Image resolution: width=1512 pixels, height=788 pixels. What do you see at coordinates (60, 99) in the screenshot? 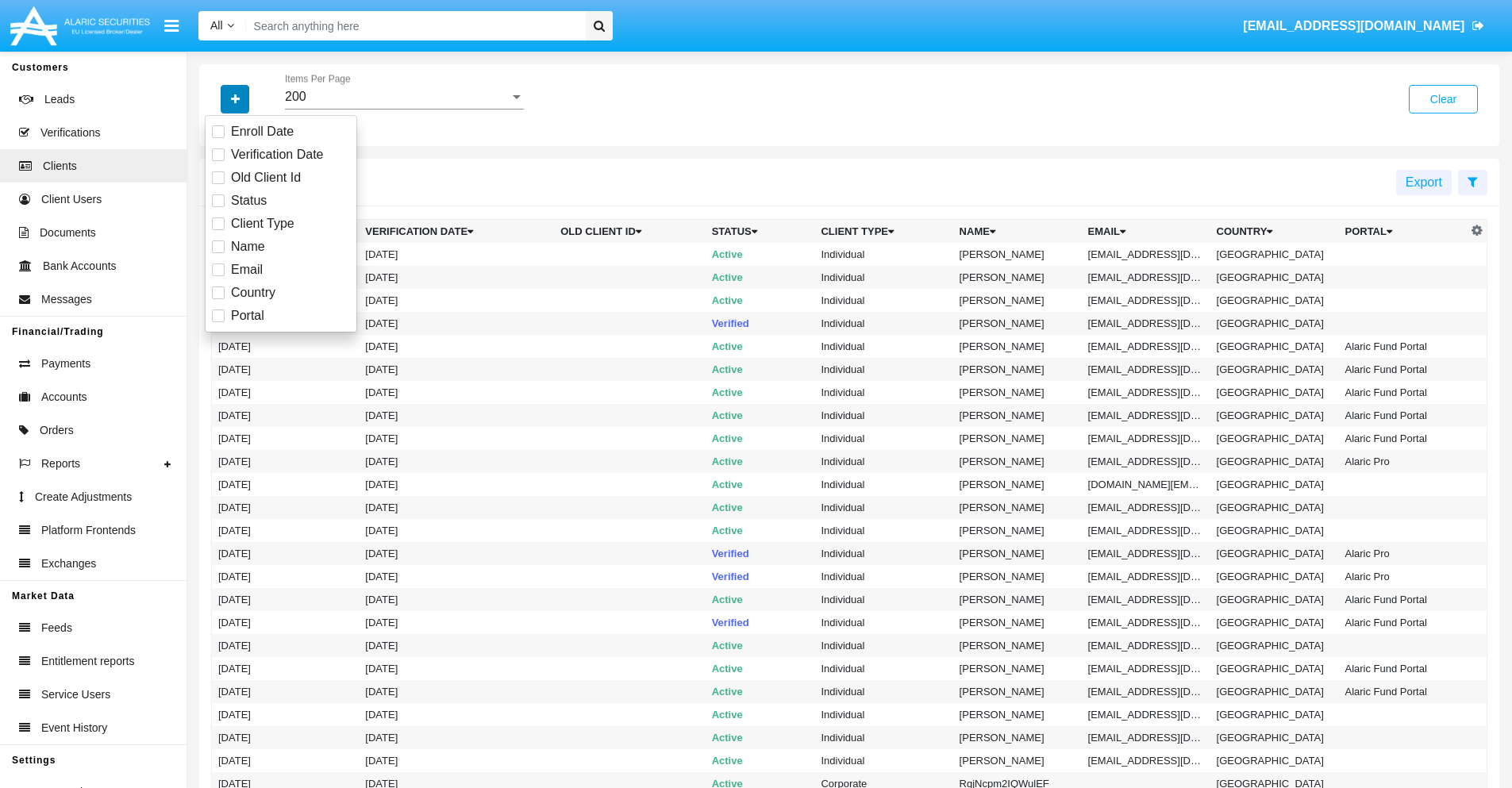
I see `span: Leads` at bounding box center [60, 99].